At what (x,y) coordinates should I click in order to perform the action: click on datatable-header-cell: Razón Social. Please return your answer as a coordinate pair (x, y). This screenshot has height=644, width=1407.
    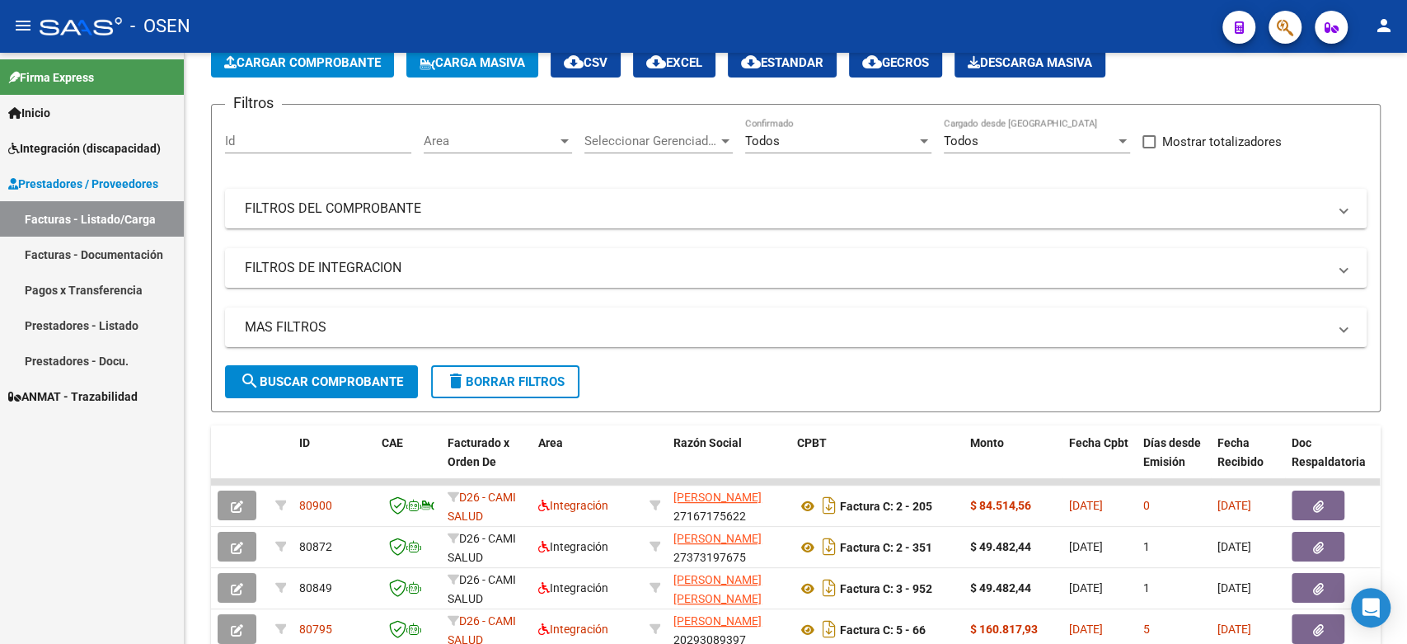
    Looking at the image, I should click on (729, 462).